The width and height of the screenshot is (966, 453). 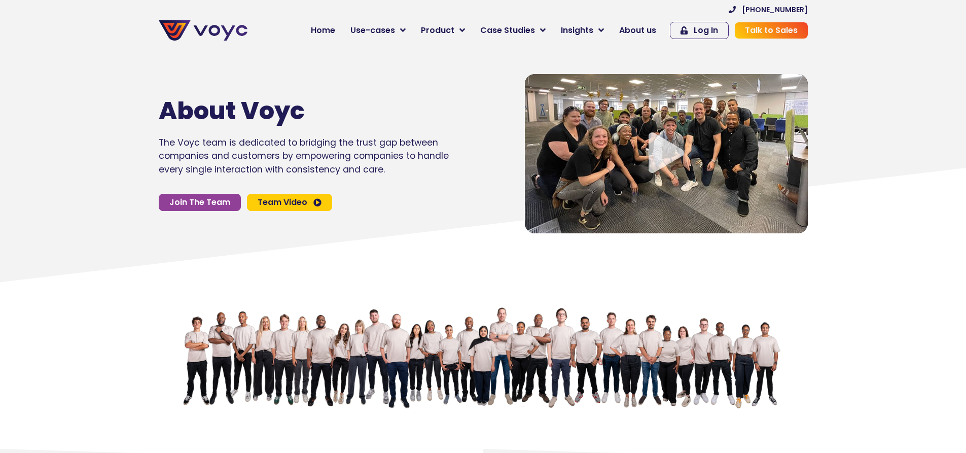 I want to click on span: Product, so click(x=438, y=30).